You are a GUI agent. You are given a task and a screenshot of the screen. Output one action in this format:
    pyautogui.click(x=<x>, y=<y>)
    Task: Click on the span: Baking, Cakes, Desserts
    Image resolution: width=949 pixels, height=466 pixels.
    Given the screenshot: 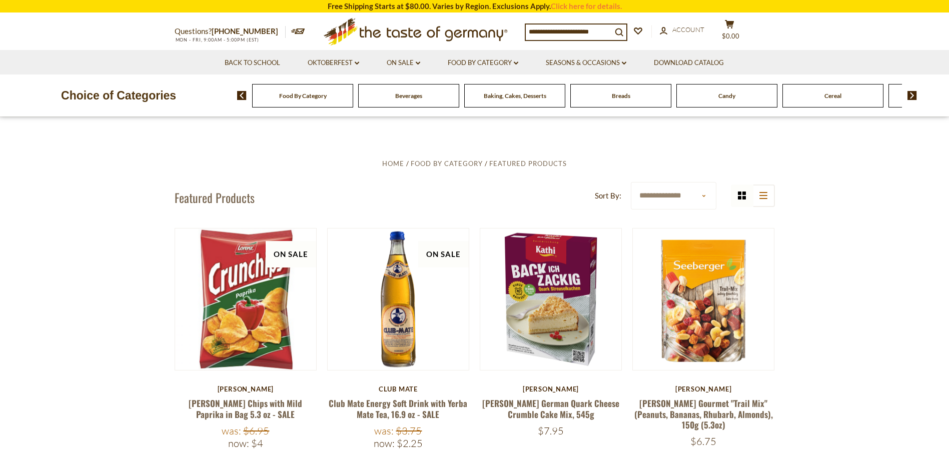 What is the action you would take?
    pyautogui.click(x=515, y=96)
    